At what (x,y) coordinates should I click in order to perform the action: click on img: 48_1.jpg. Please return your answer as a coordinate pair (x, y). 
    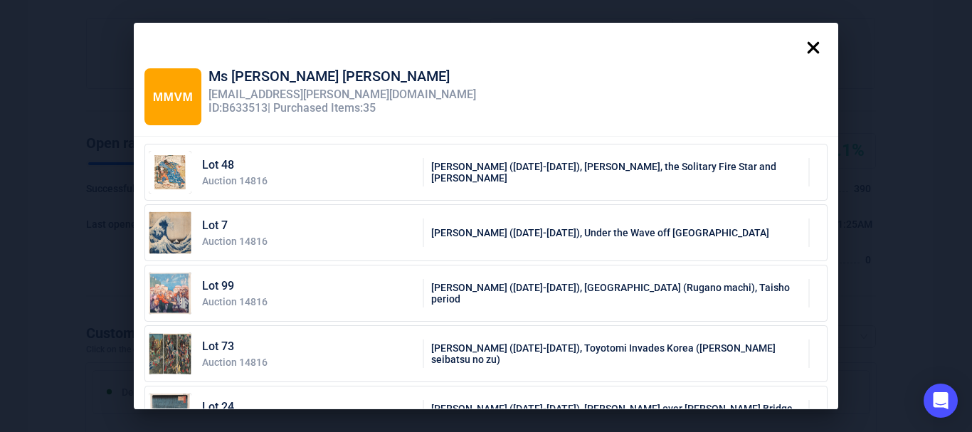
    Looking at the image, I should click on (170, 172).